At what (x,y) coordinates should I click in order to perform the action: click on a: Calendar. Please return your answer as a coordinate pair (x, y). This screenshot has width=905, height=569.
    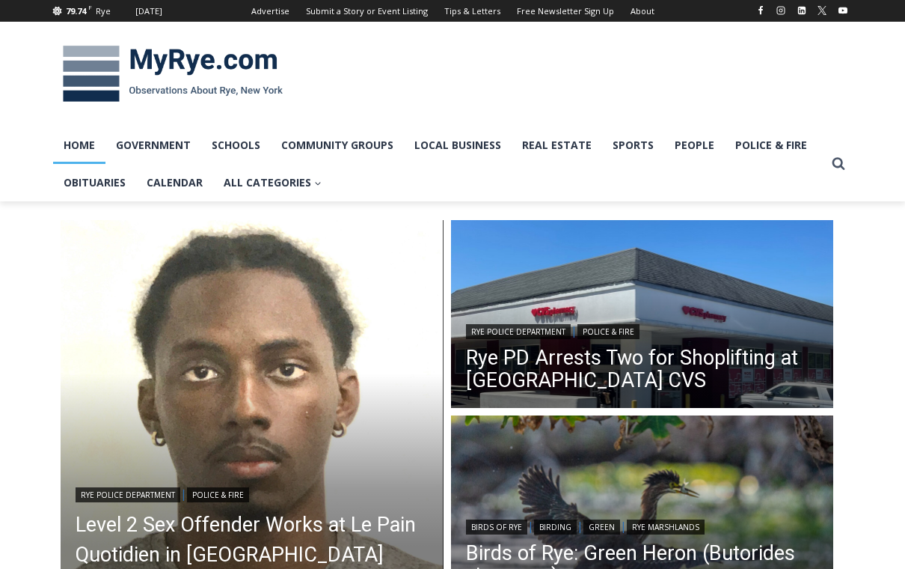
    Looking at the image, I should click on (174, 183).